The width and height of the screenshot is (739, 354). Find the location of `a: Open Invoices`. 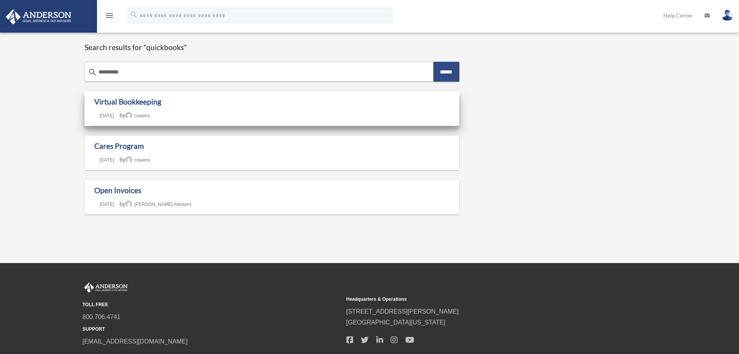

a: Open Invoices is located at coordinates (118, 190).